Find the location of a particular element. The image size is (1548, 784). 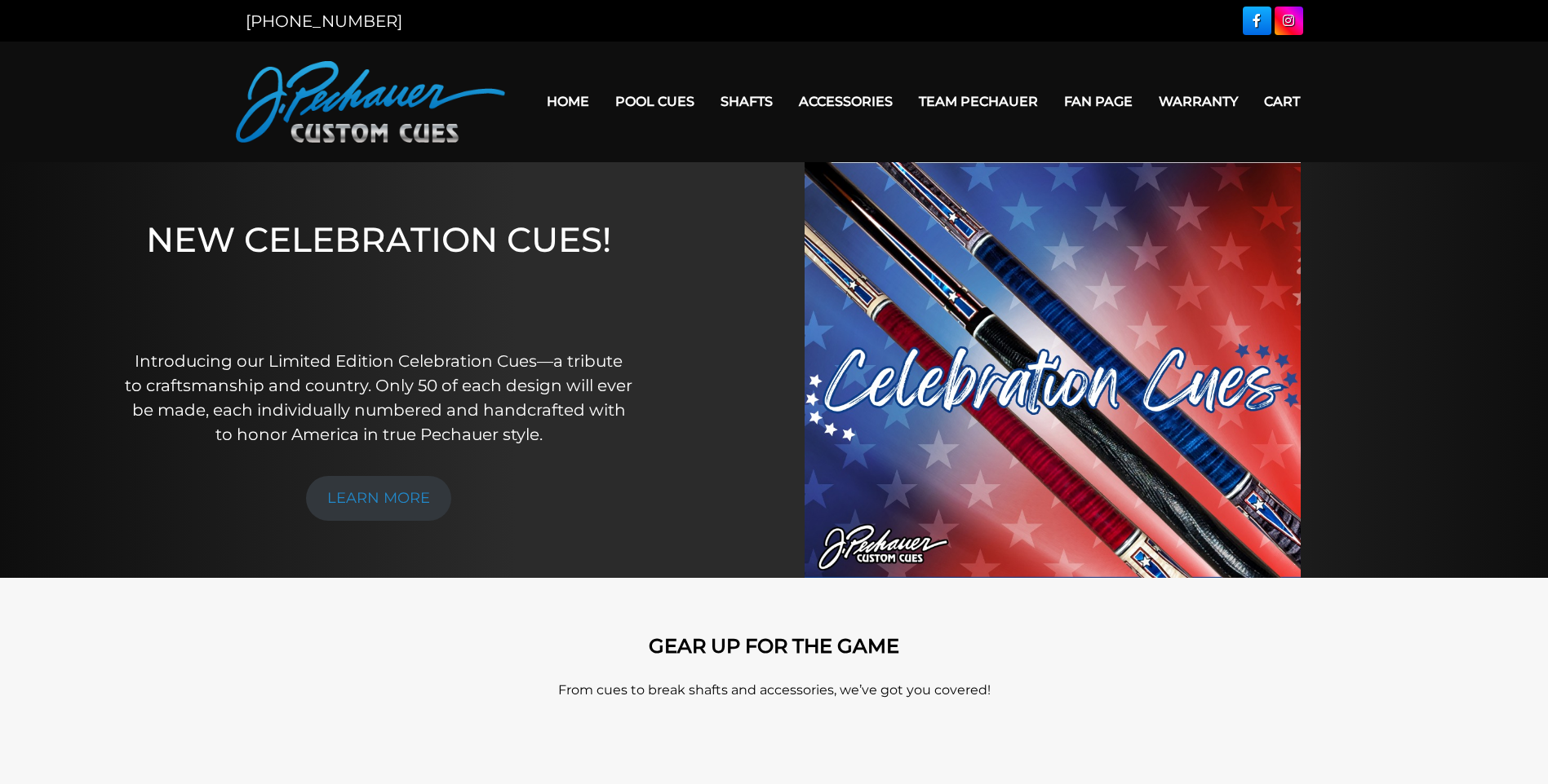

a: Home is located at coordinates (568, 101).